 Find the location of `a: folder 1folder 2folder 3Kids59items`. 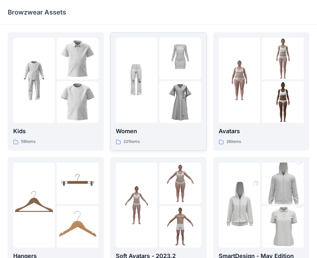

a: folder 1folder 2folder 3Kids59items is located at coordinates (56, 91).